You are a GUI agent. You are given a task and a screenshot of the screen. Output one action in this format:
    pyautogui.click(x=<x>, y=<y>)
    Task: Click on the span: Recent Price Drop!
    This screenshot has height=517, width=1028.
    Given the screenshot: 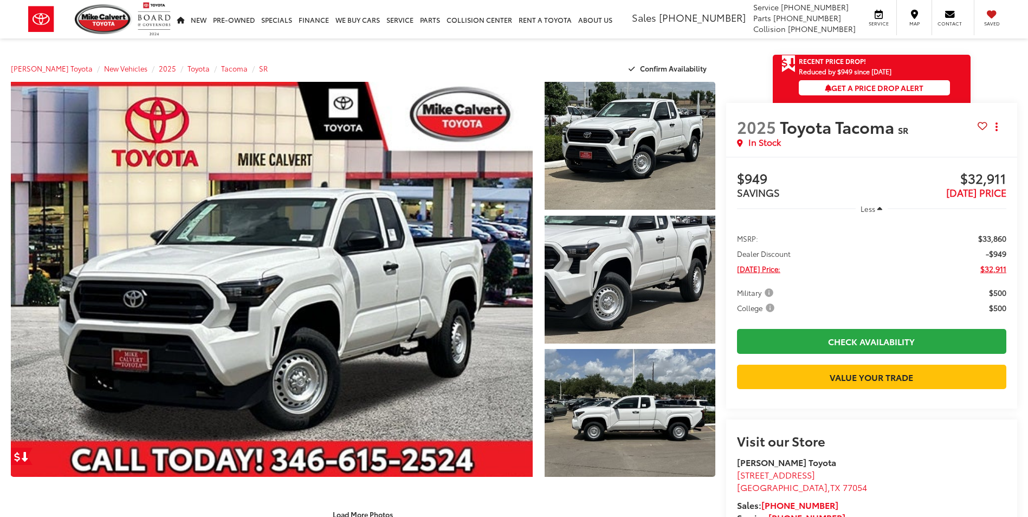 What is the action you would take?
    pyautogui.click(x=832, y=61)
    